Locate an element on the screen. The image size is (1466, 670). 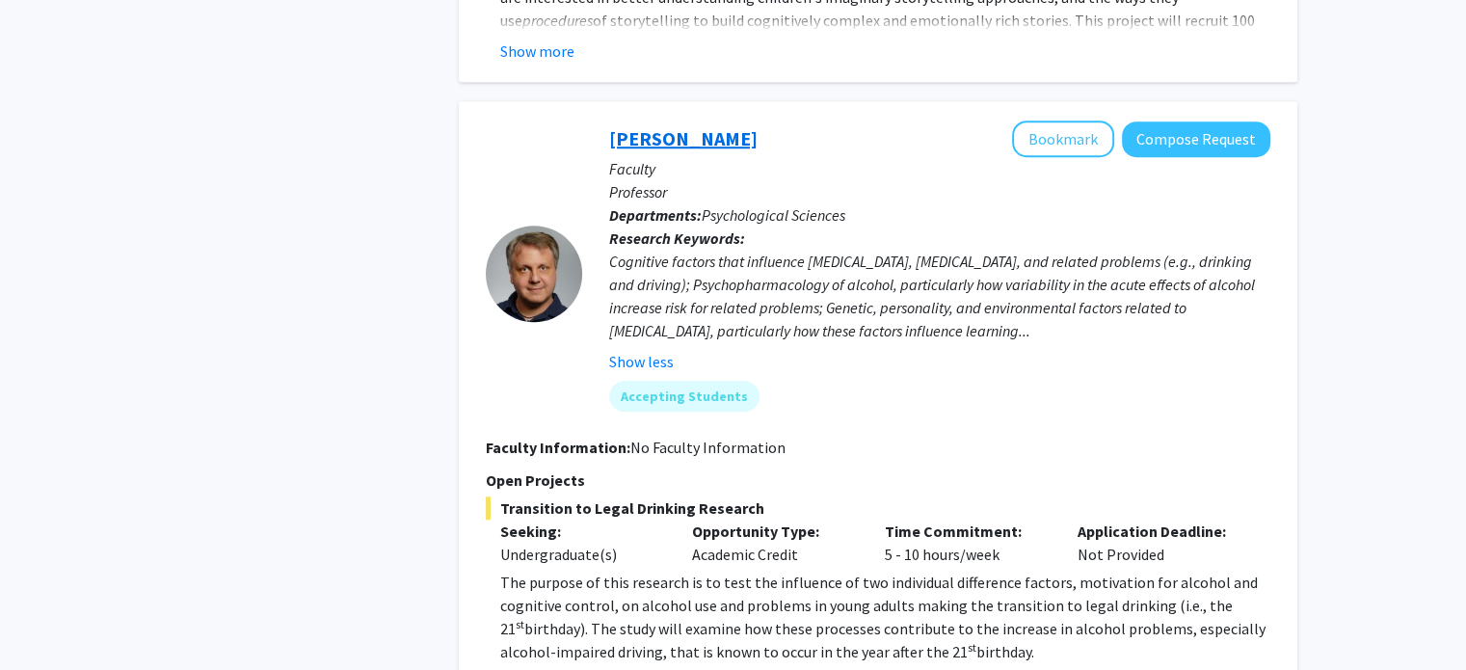
p: Faculty is located at coordinates (940, 169).